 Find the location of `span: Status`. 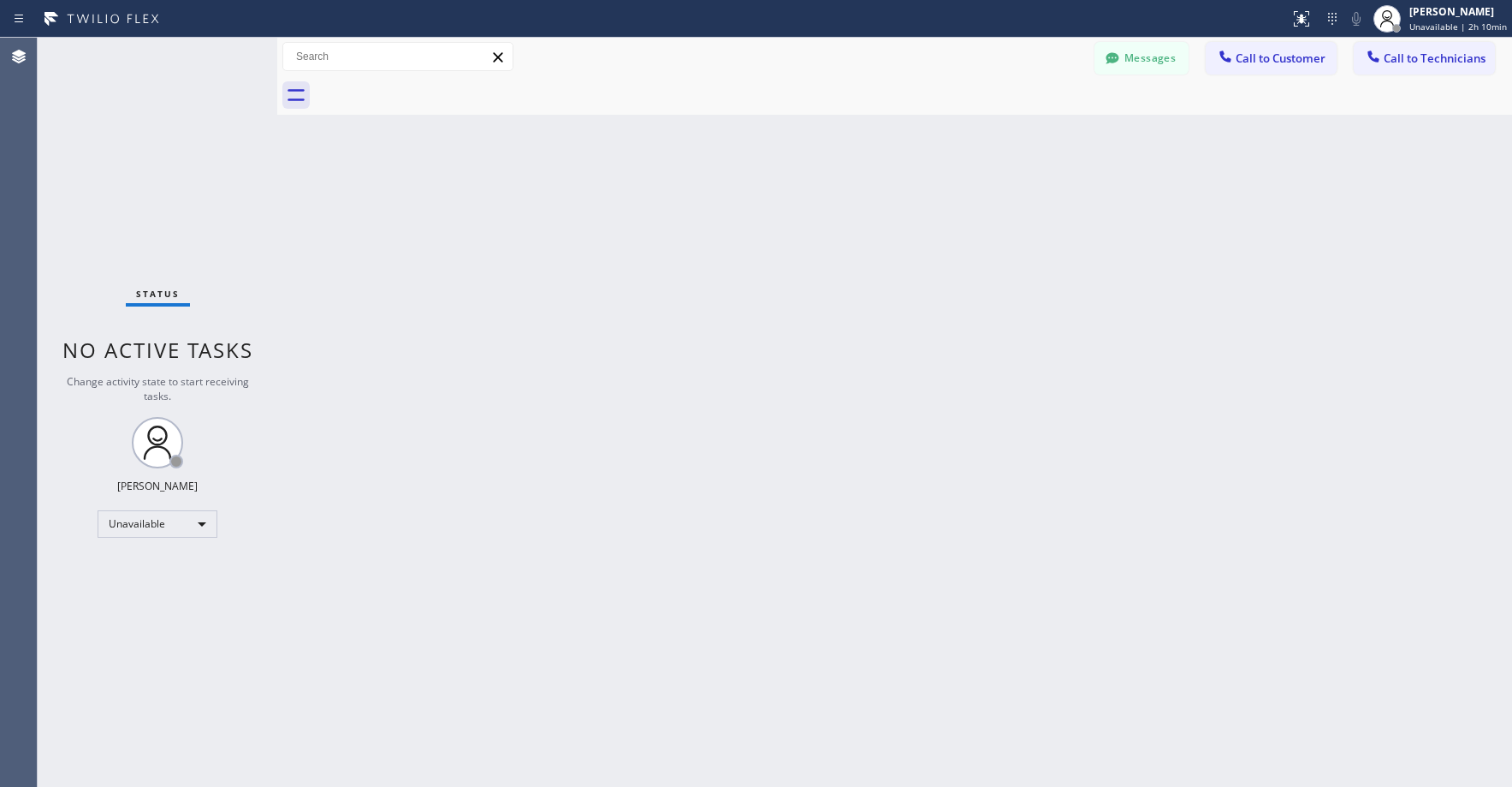

span: Status is located at coordinates (158, 294).